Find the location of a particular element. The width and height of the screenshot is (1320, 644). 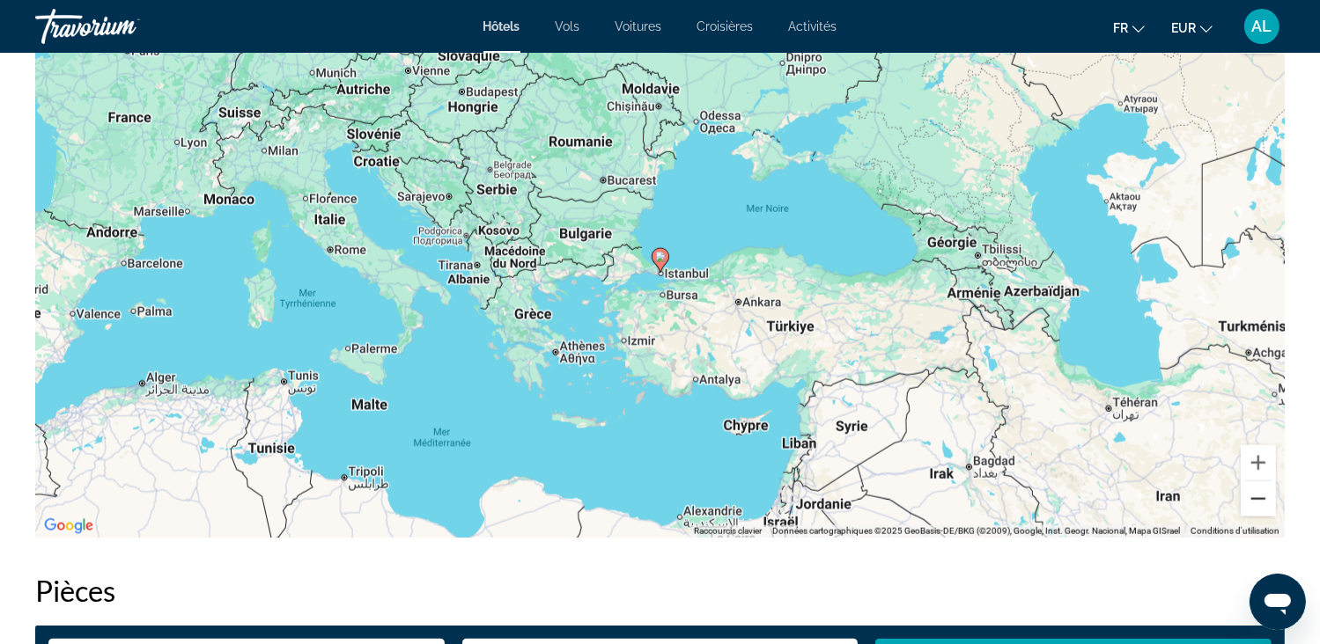

a: Activités is located at coordinates (813, 26).